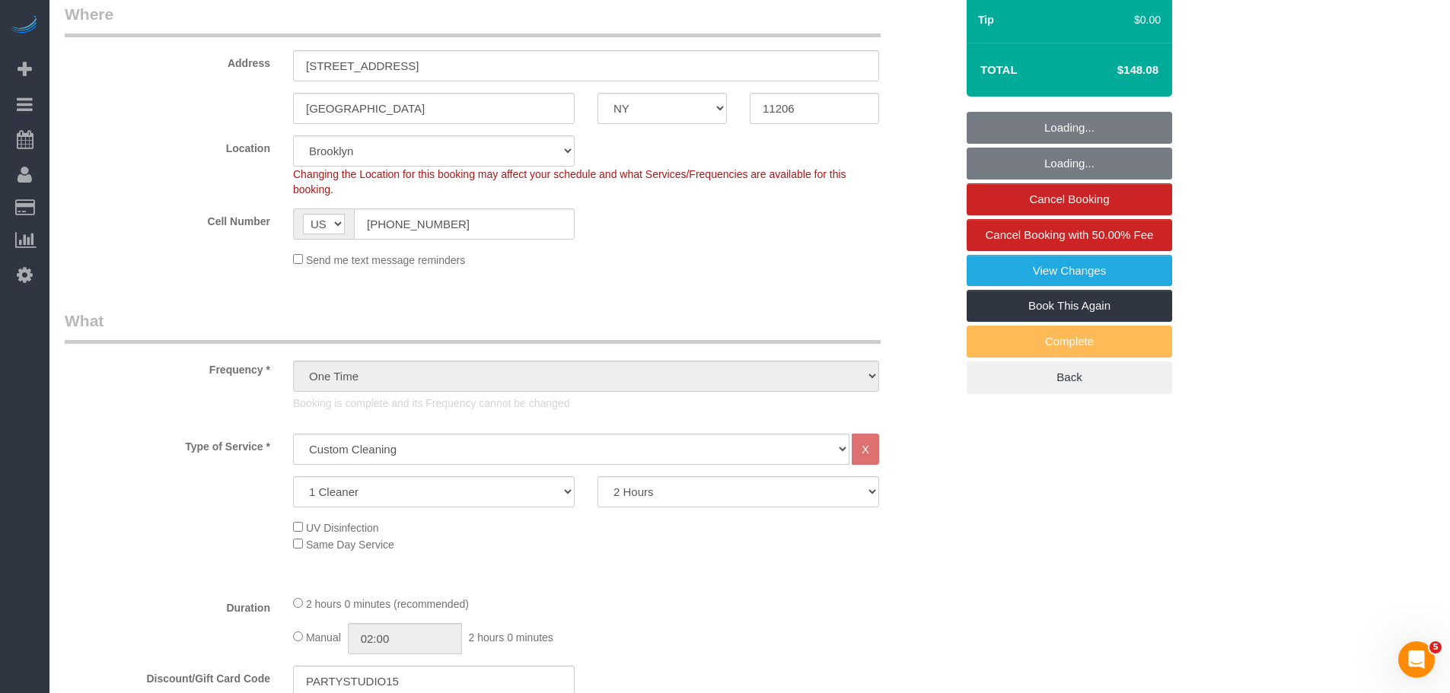  What do you see at coordinates (473, 326) in the screenshot?
I see `legend: What` at bounding box center [473, 326].